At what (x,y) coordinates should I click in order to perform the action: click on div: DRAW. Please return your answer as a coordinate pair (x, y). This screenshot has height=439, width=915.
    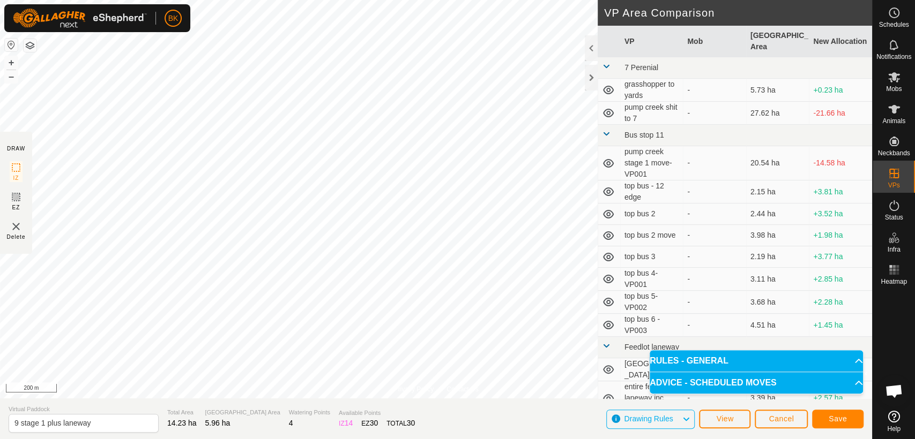
    Looking at the image, I should click on (16, 148).